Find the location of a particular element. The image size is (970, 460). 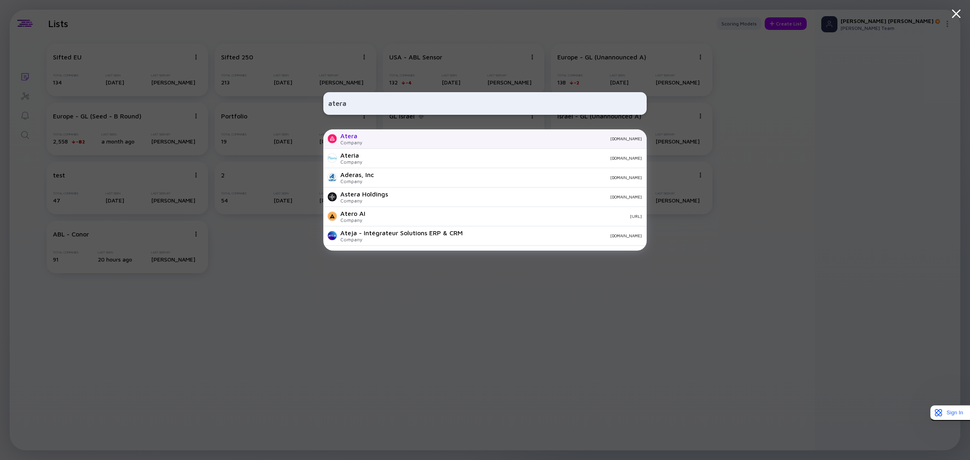

div: Aderas, Inc is located at coordinates (357, 175).